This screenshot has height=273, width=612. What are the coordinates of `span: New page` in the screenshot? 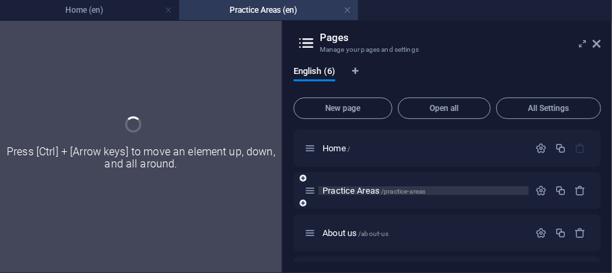 It's located at (342, 108).